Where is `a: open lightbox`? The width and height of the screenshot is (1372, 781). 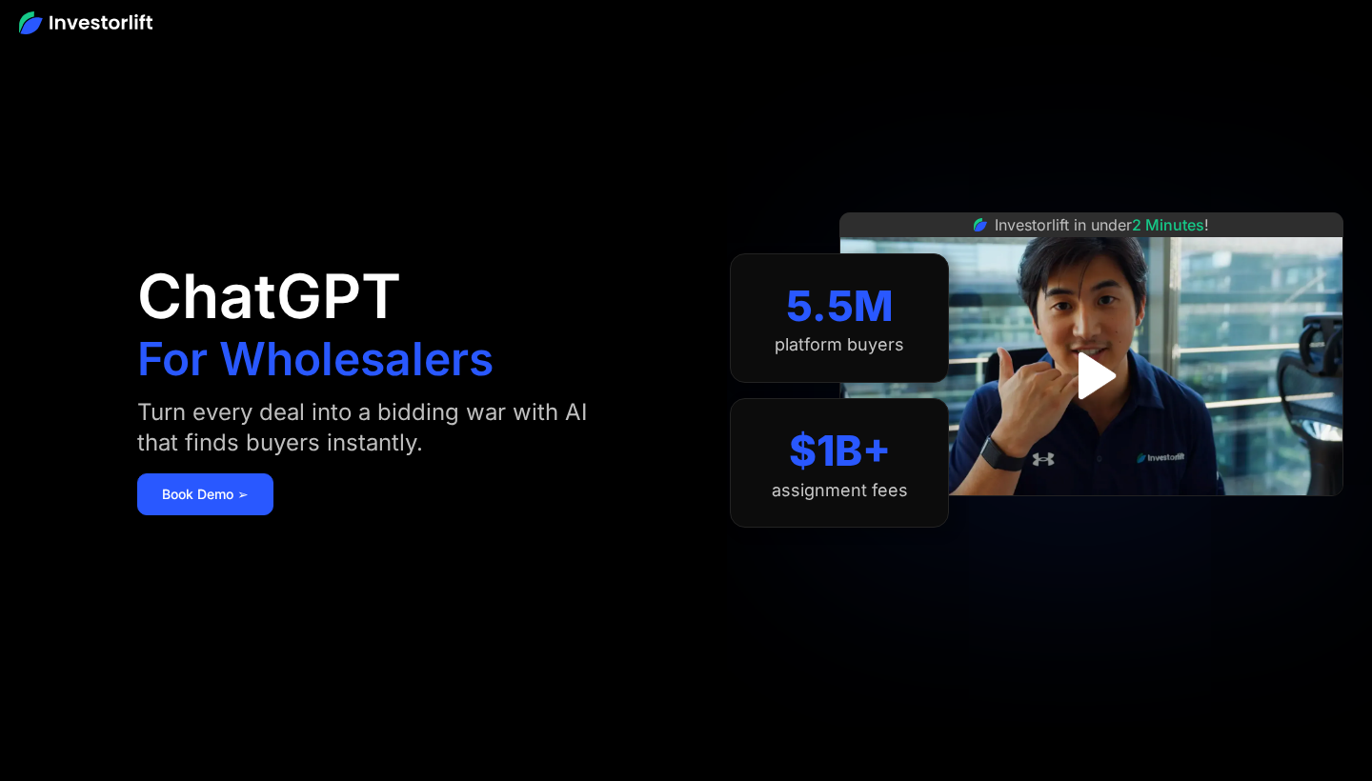 a: open lightbox is located at coordinates (1091, 375).